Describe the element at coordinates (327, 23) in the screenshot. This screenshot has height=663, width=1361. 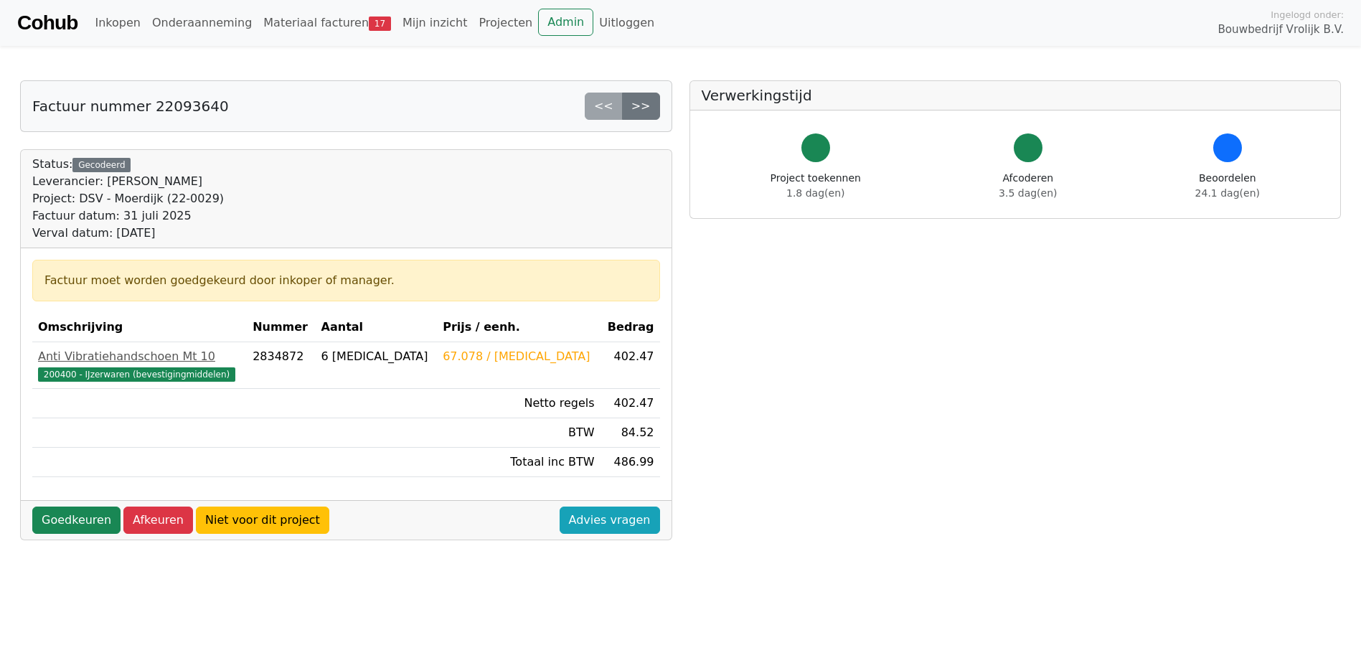
I see `a: Materiaal facturen17` at that location.